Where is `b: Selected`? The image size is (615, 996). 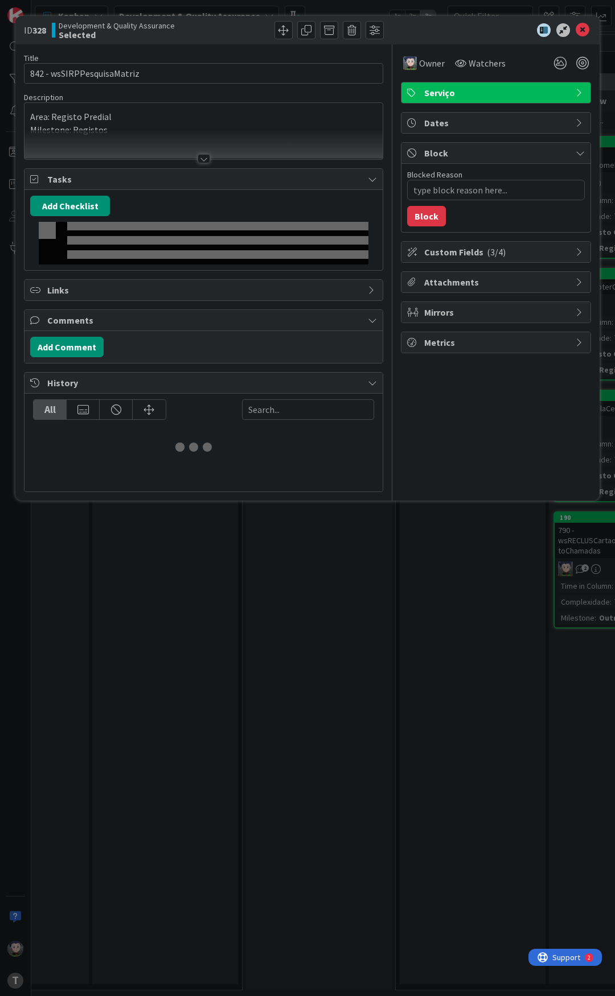 b: Selected is located at coordinates (117, 35).